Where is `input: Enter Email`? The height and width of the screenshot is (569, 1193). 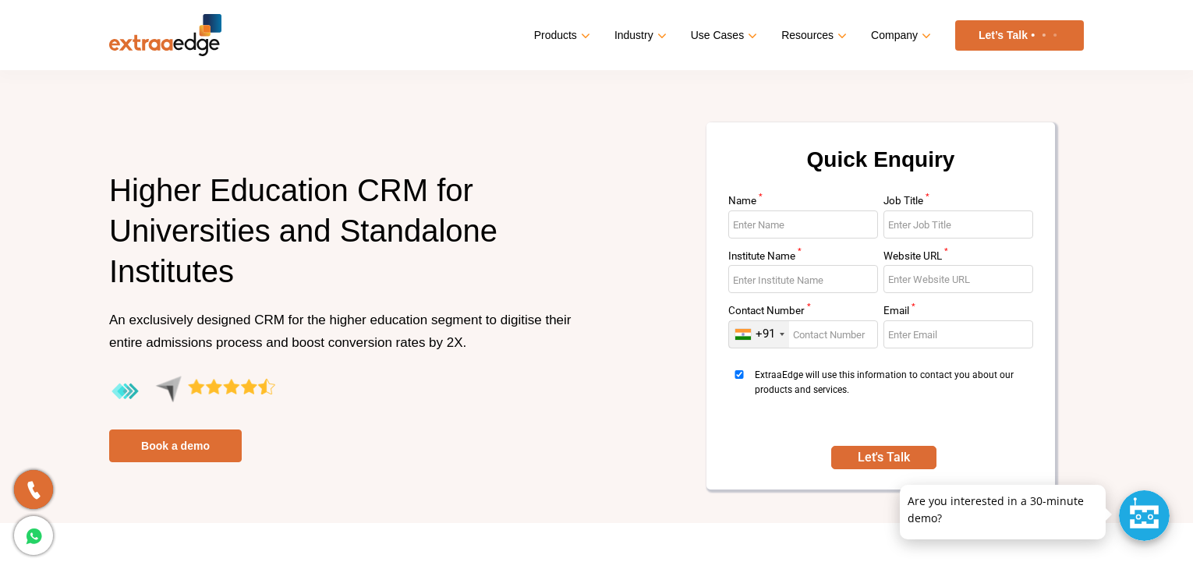 input: Enter Email is located at coordinates (958, 334).